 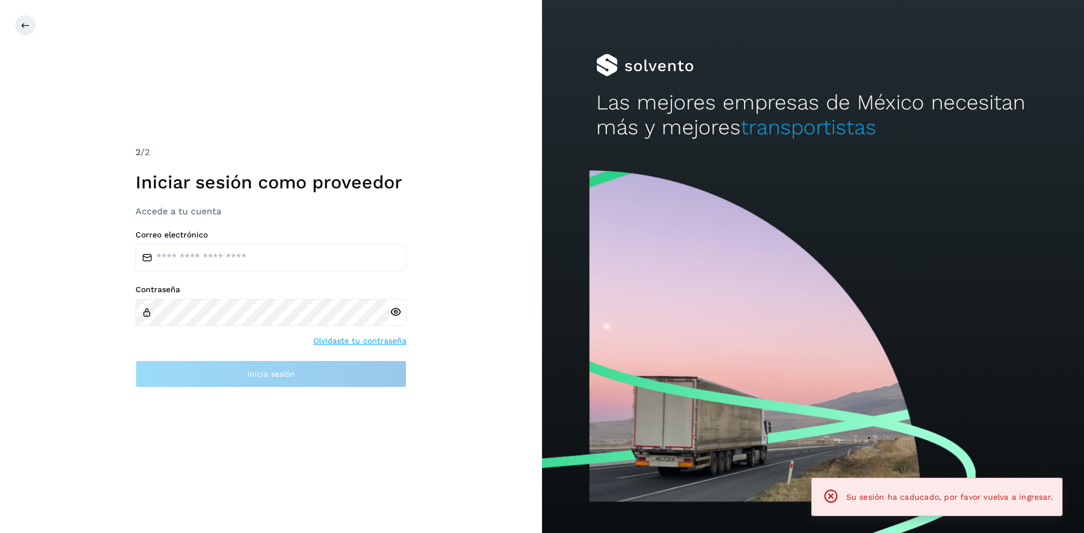 What do you see at coordinates (271, 374) in the screenshot?
I see `span: Inicia sesión` at bounding box center [271, 374].